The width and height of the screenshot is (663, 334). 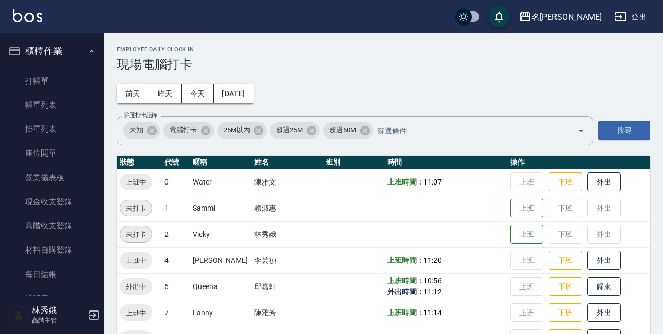 What do you see at coordinates (287, 182) in the screenshot?
I see `td: 陳雅文` at bounding box center [287, 182].